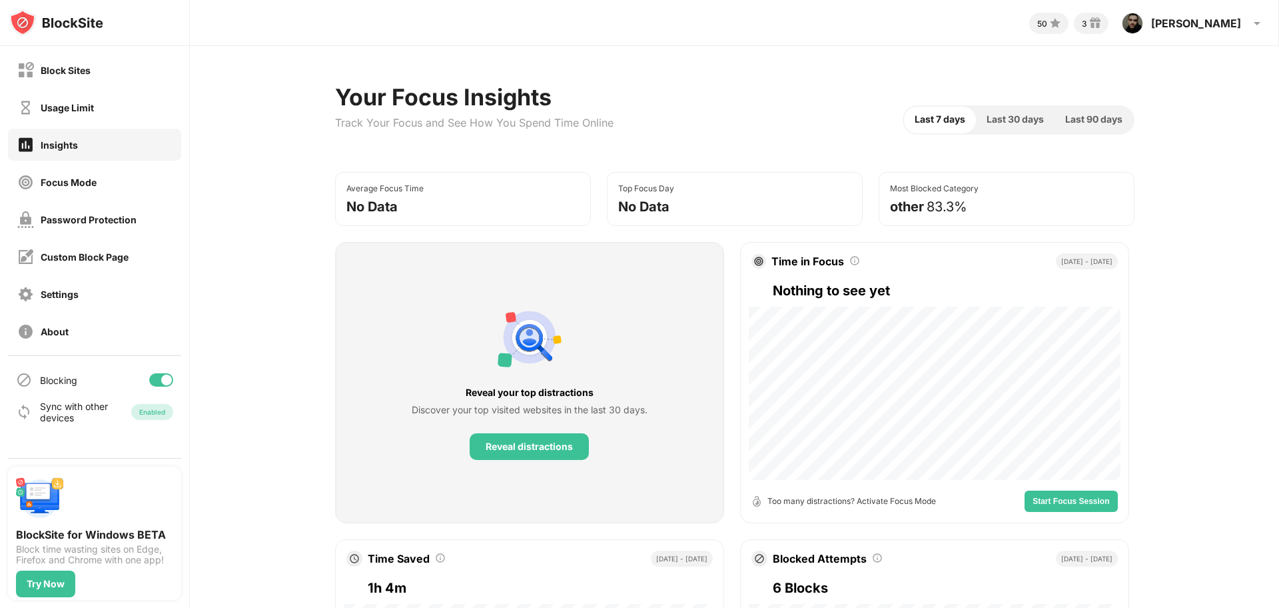  What do you see at coordinates (95, 534) in the screenshot?
I see `div: BlockSite for Windows BETA` at bounding box center [95, 534].